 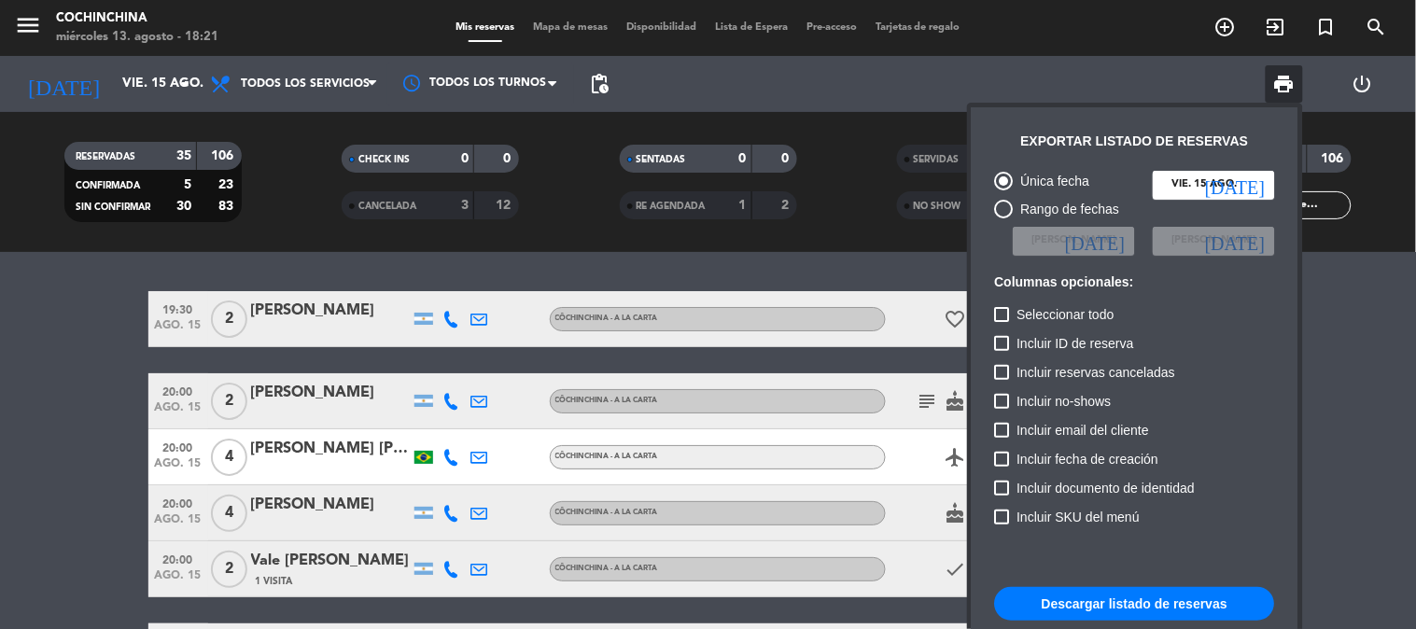 I want to click on span: pending_actions, so click(x=599, y=84).